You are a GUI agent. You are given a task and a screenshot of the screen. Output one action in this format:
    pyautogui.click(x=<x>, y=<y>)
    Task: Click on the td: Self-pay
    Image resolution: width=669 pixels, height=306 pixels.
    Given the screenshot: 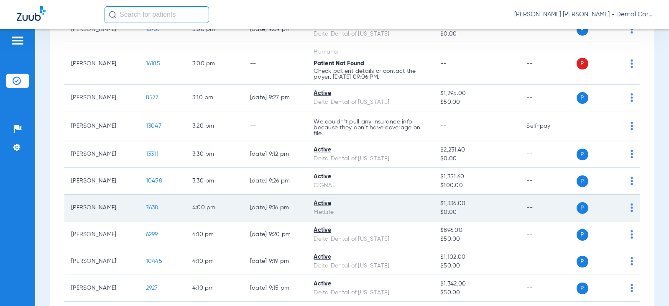 What is the action you would take?
    pyautogui.click(x=548, y=126)
    